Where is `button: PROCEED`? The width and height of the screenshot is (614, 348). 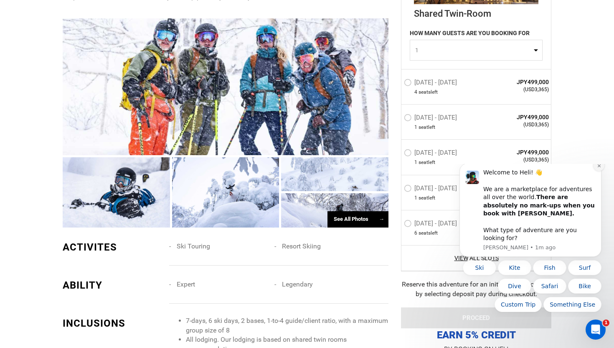
button: PROCEED is located at coordinates (476, 317).